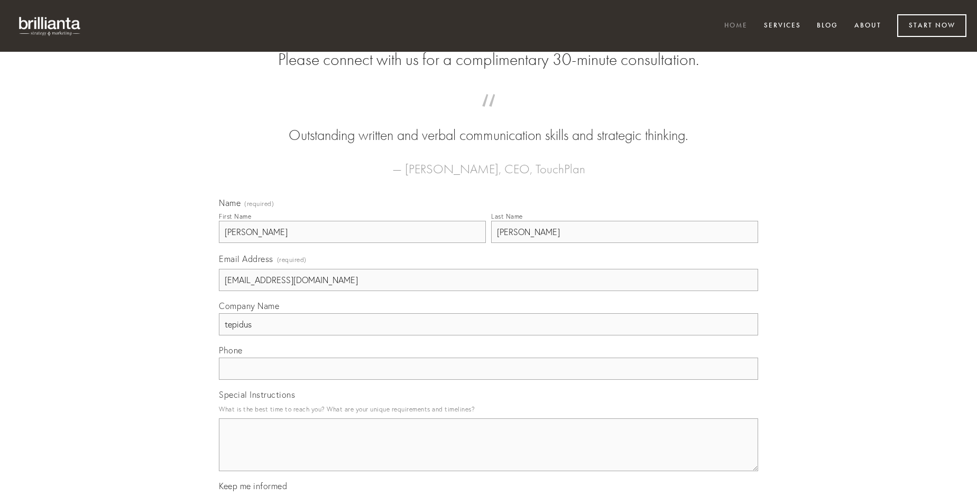  Describe the element at coordinates (489, 125) in the screenshot. I see `blockquote: Outstanding written and verbal communication skills and strategic thinking.` at that location.